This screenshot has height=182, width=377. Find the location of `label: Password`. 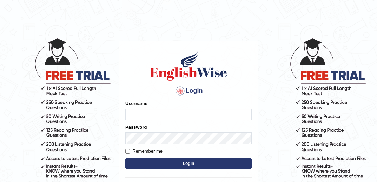

label: Password is located at coordinates (136, 127).